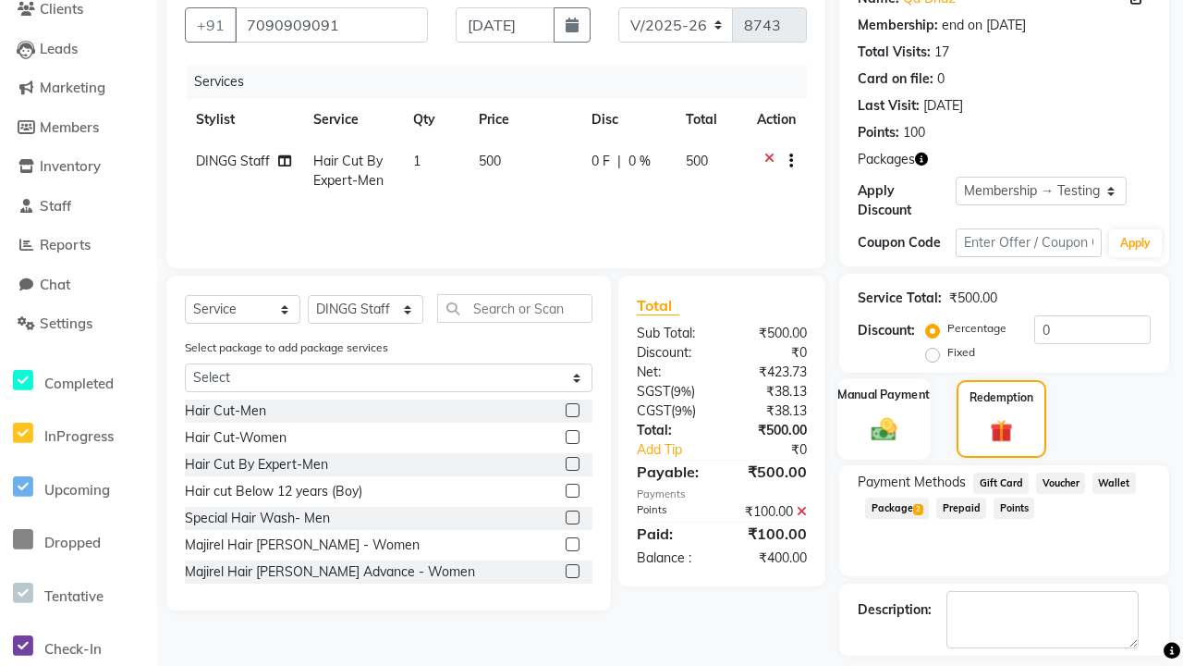 This screenshot has width=1183, height=666. I want to click on button: +91, so click(211, 25).